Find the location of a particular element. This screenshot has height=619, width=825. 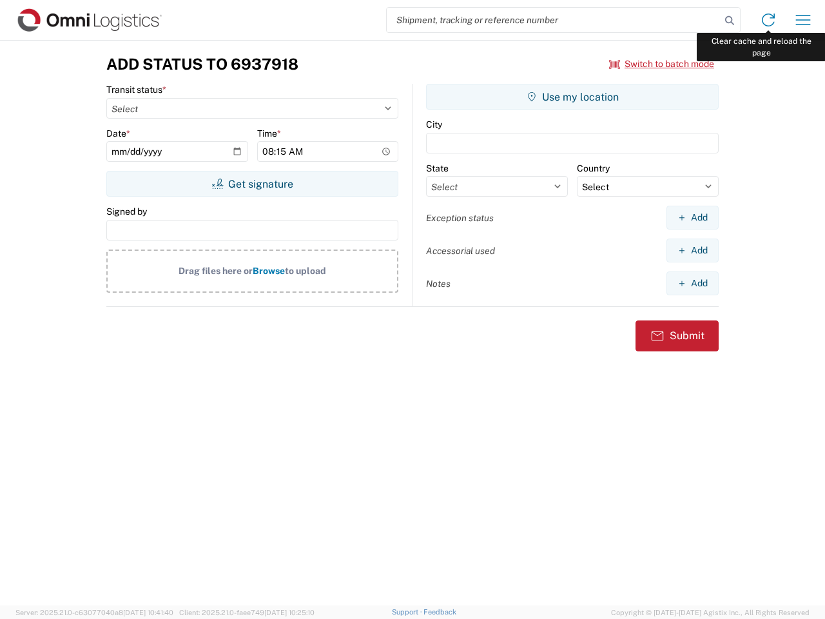

span: Browse is located at coordinates (269, 271).